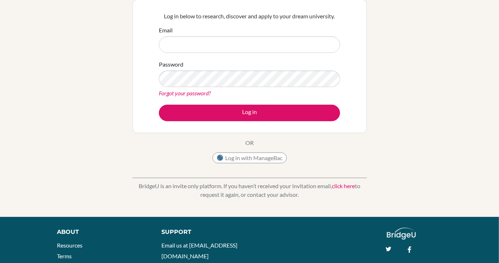 The height and width of the screenshot is (263, 499). Describe the element at coordinates (249, 143) in the screenshot. I see `p: OR` at that location.